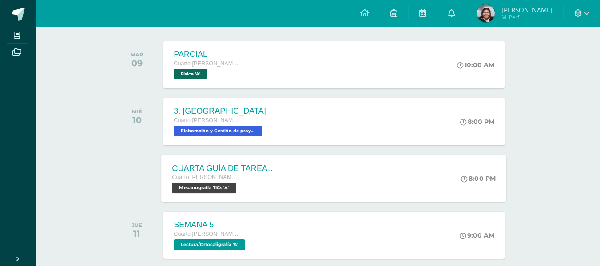  What do you see at coordinates (137, 225) in the screenshot?
I see `div: JUE` at bounding box center [137, 225].